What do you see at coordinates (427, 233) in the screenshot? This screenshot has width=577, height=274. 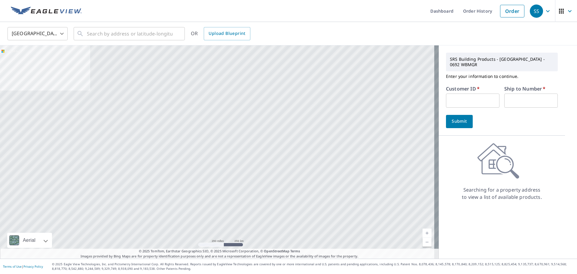 I see `a: Current Level 5, Zoom In` at bounding box center [427, 233].